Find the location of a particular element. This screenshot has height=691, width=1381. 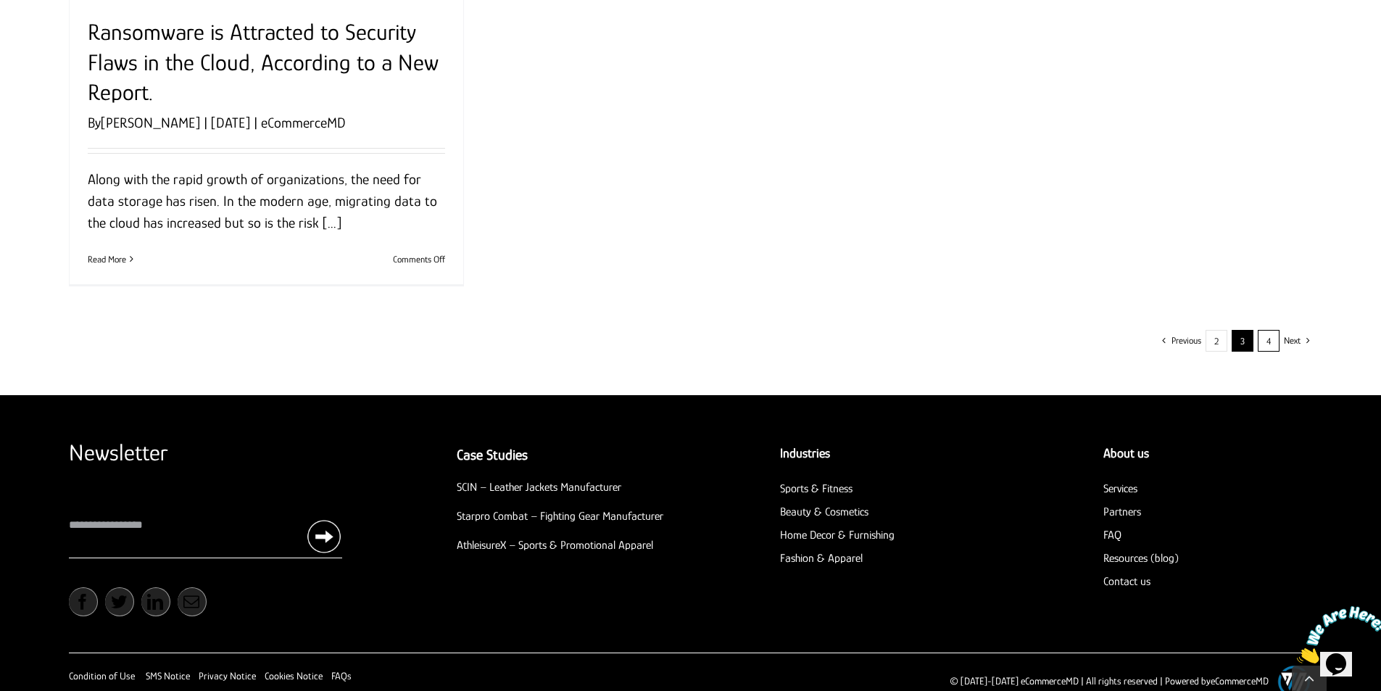

a: About us is located at coordinates (1126, 453).